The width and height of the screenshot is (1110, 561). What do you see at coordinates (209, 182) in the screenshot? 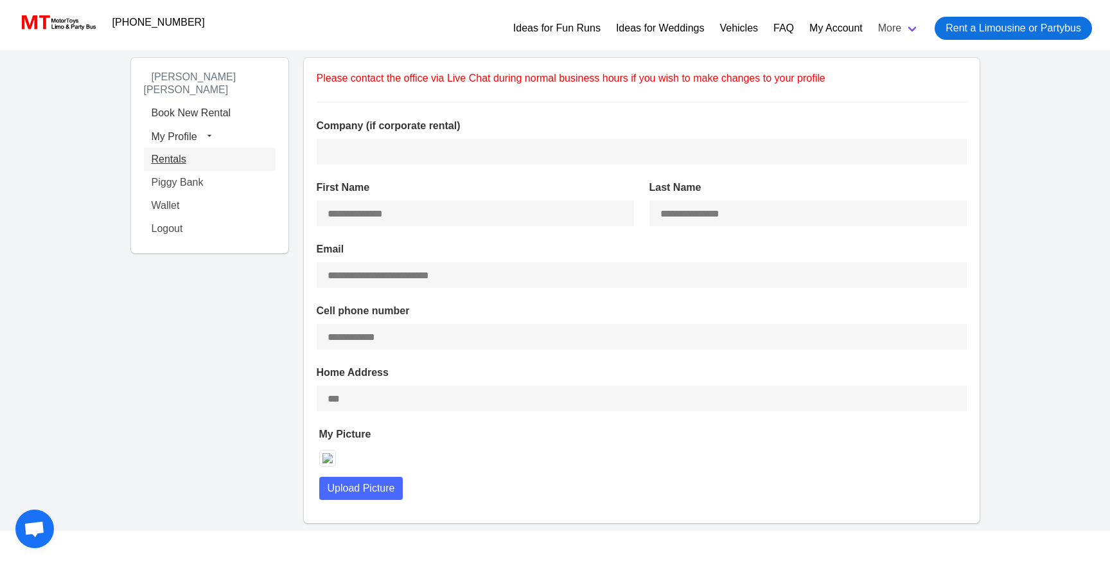
I see `a: Piggy Bank` at bounding box center [209, 182].